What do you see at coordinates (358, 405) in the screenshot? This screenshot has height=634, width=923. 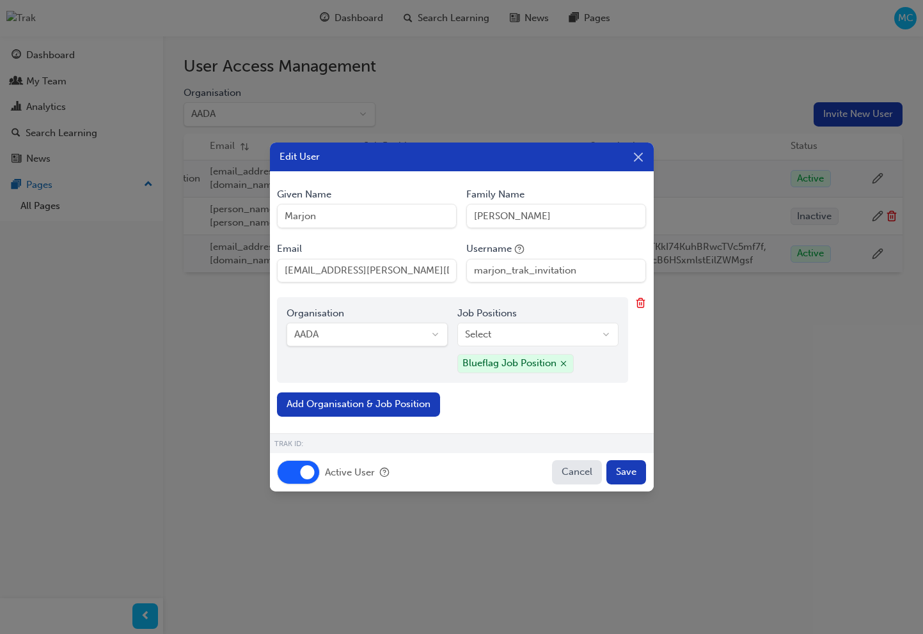 I see `button: Add Organisation & Job Position` at bounding box center [358, 405].